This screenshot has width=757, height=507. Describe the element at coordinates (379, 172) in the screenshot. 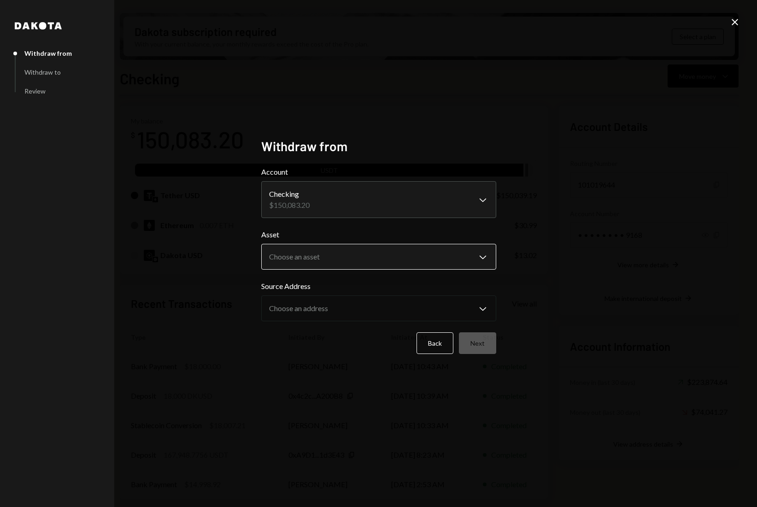

I see `label: Account` at that location.